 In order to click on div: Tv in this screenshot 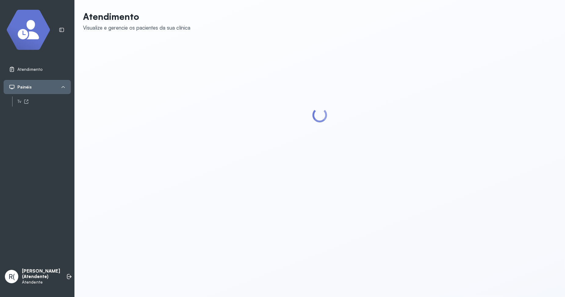, I will do `click(44, 101)`.